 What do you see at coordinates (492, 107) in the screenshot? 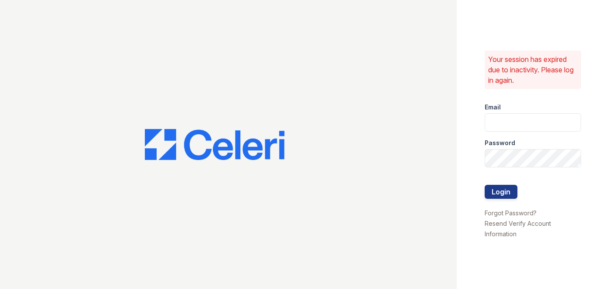
I see `label: Email` at bounding box center [492, 107].